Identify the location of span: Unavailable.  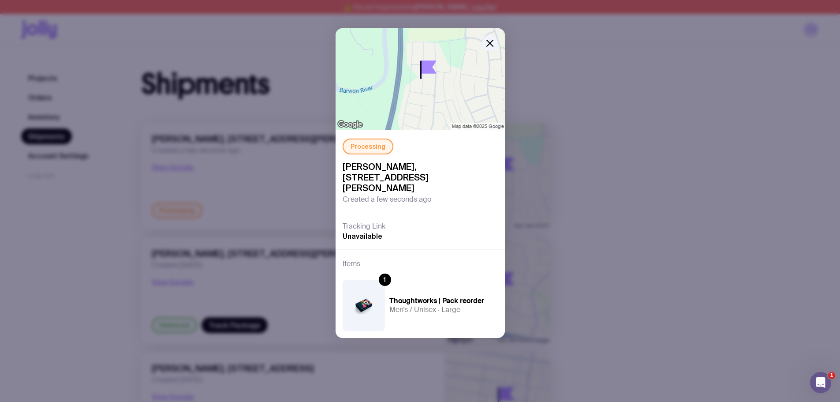
(362, 236).